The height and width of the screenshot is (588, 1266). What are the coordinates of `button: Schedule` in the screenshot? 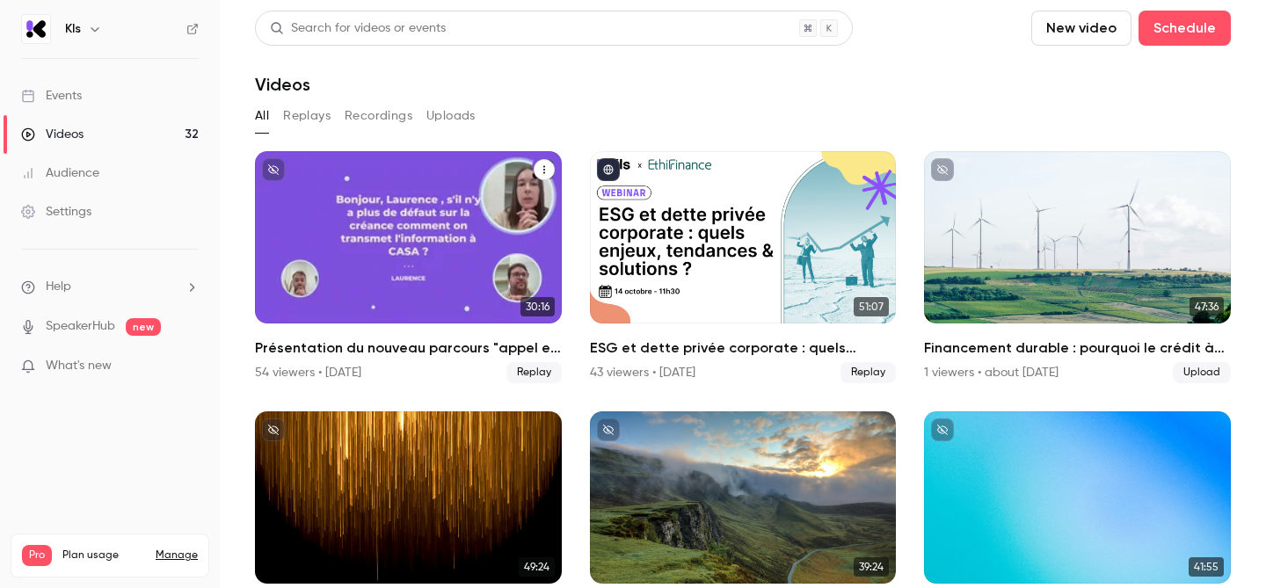 It's located at (1185, 28).